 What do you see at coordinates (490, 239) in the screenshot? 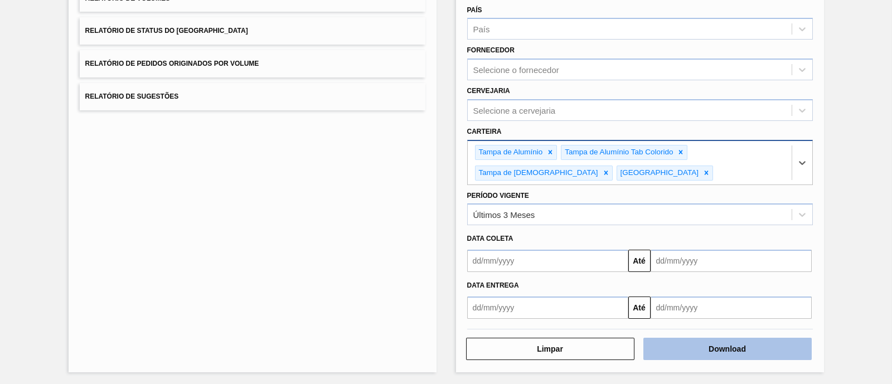
I see `span: Data coleta` at bounding box center [490, 239].